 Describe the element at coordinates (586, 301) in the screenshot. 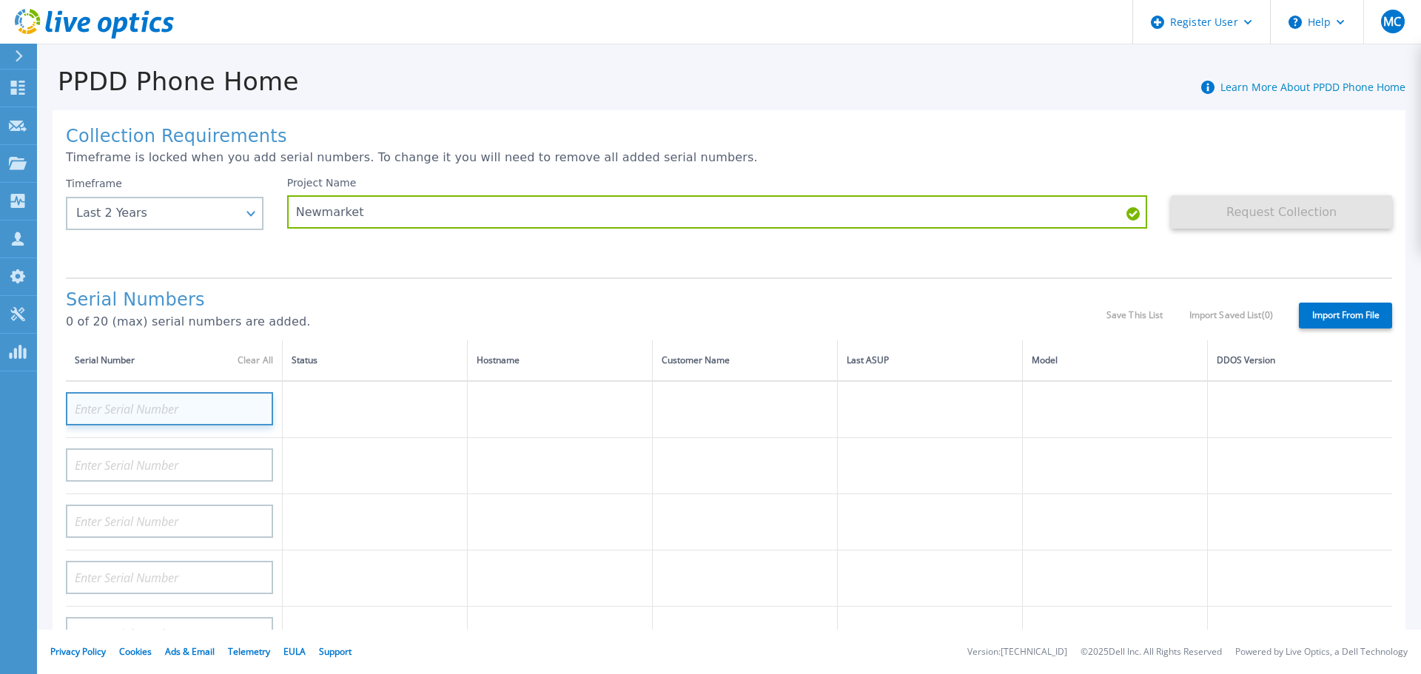

I see `h1: Serial Numbers` at that location.